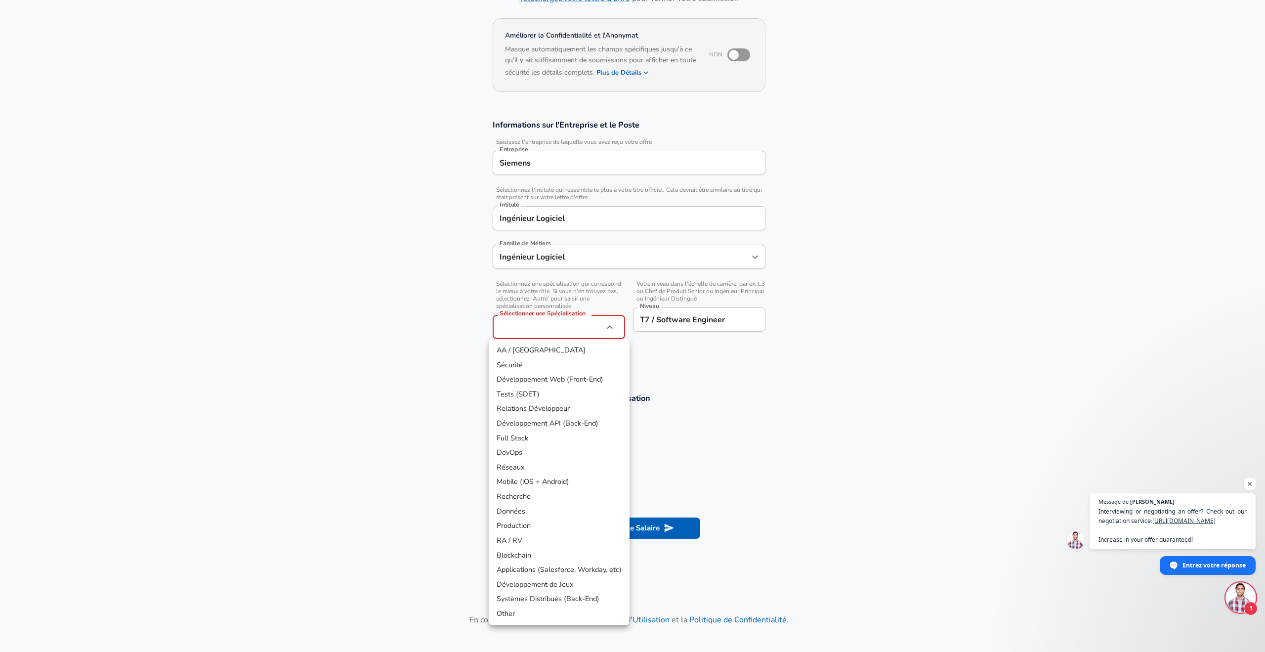  What do you see at coordinates (559, 585) in the screenshot?
I see `li: Développement de Jeux` at bounding box center [559, 585].